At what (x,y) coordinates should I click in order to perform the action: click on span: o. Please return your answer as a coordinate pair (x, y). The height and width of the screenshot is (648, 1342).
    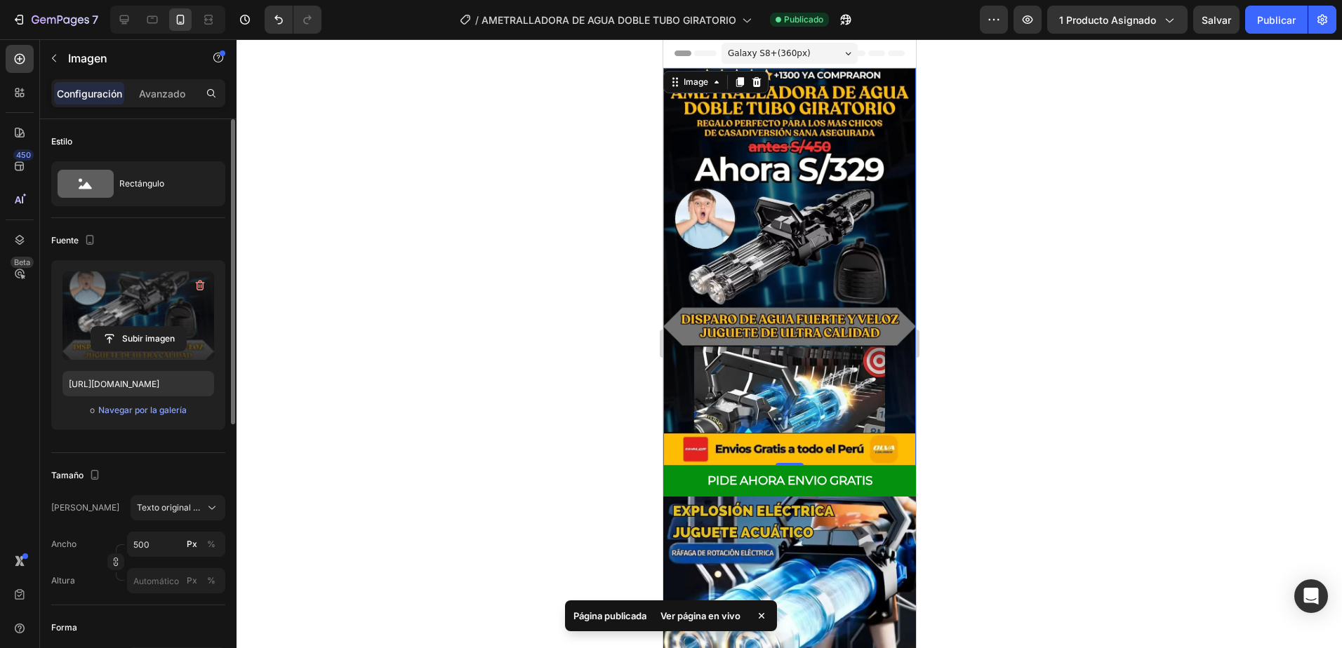
    Looking at the image, I should click on (92, 410).